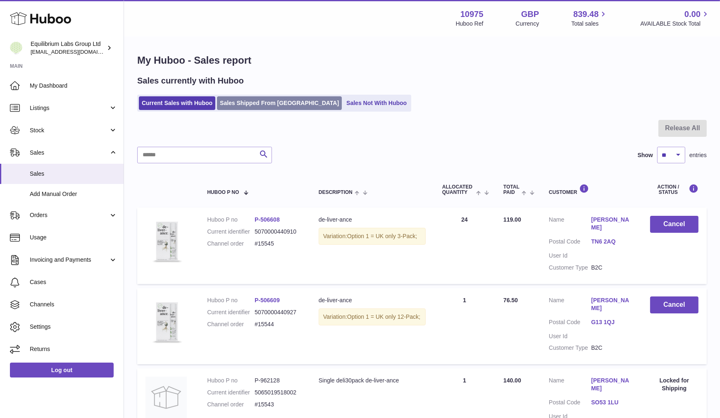 This screenshot has height=418, width=720. What do you see at coordinates (62, 370) in the screenshot?
I see `a: Log out` at bounding box center [62, 370].